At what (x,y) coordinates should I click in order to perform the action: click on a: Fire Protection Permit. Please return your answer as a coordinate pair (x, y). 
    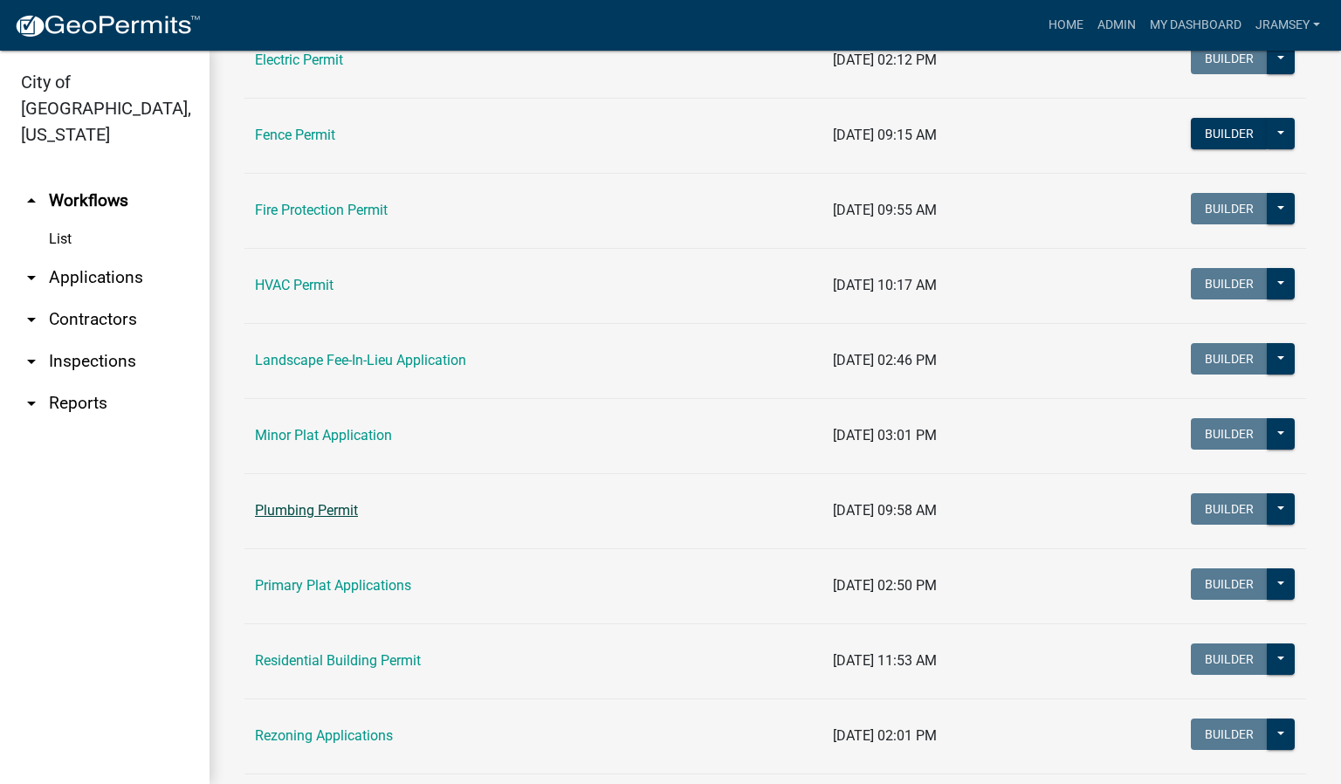
    Looking at the image, I should click on (321, 209).